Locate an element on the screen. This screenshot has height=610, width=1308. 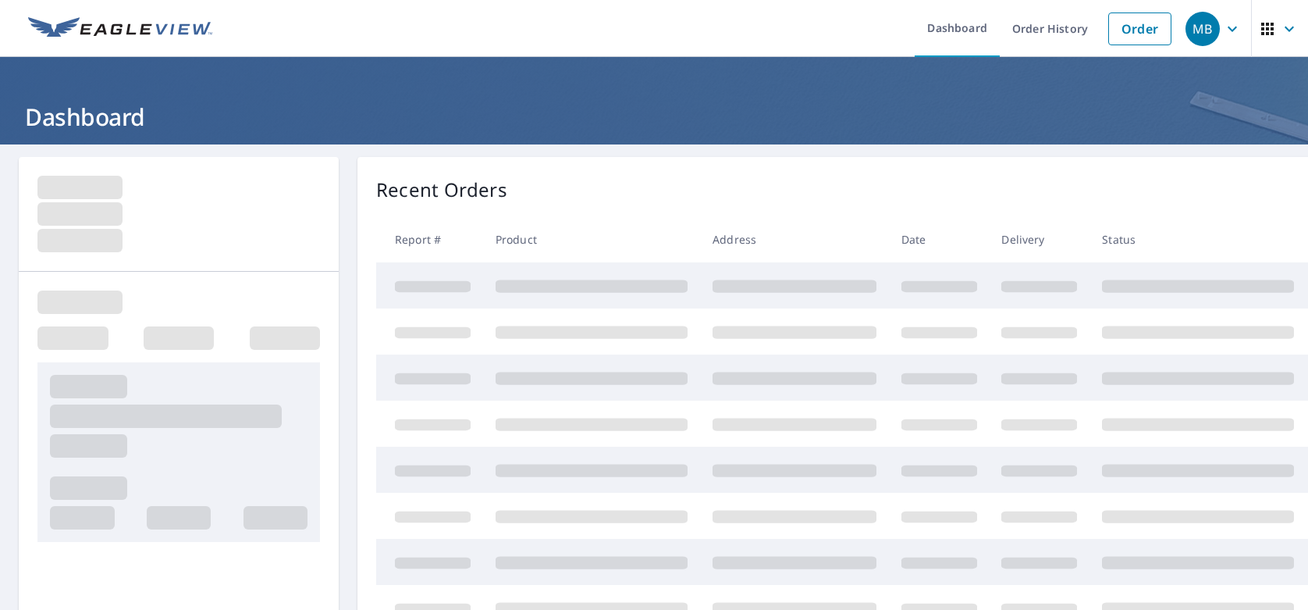
p: Recent Orders is located at coordinates (442, 190).